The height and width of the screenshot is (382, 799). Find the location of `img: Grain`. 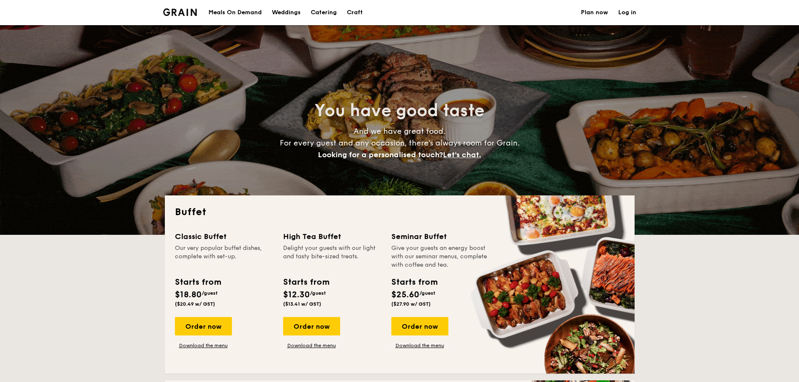

img: Grain is located at coordinates (180, 12).